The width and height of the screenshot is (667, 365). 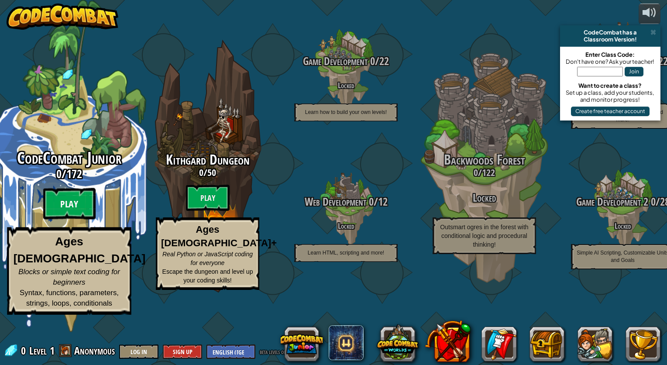 I want to click on img: CodeCombat - Learn how to code by playing a game, so click(x=62, y=17).